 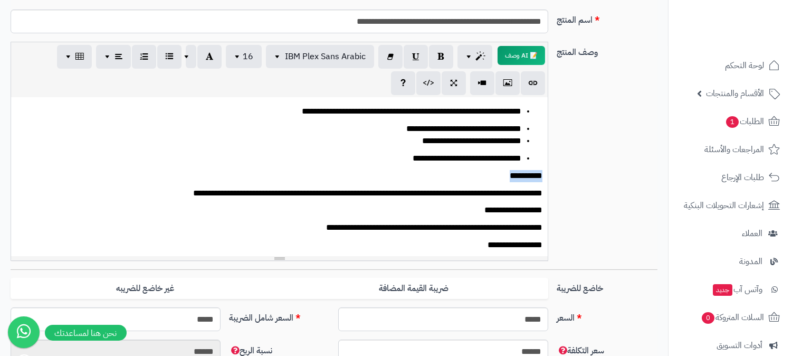 What do you see at coordinates (724, 205) in the screenshot?
I see `span: إشعارات التحويلات البنكية` at bounding box center [724, 205].